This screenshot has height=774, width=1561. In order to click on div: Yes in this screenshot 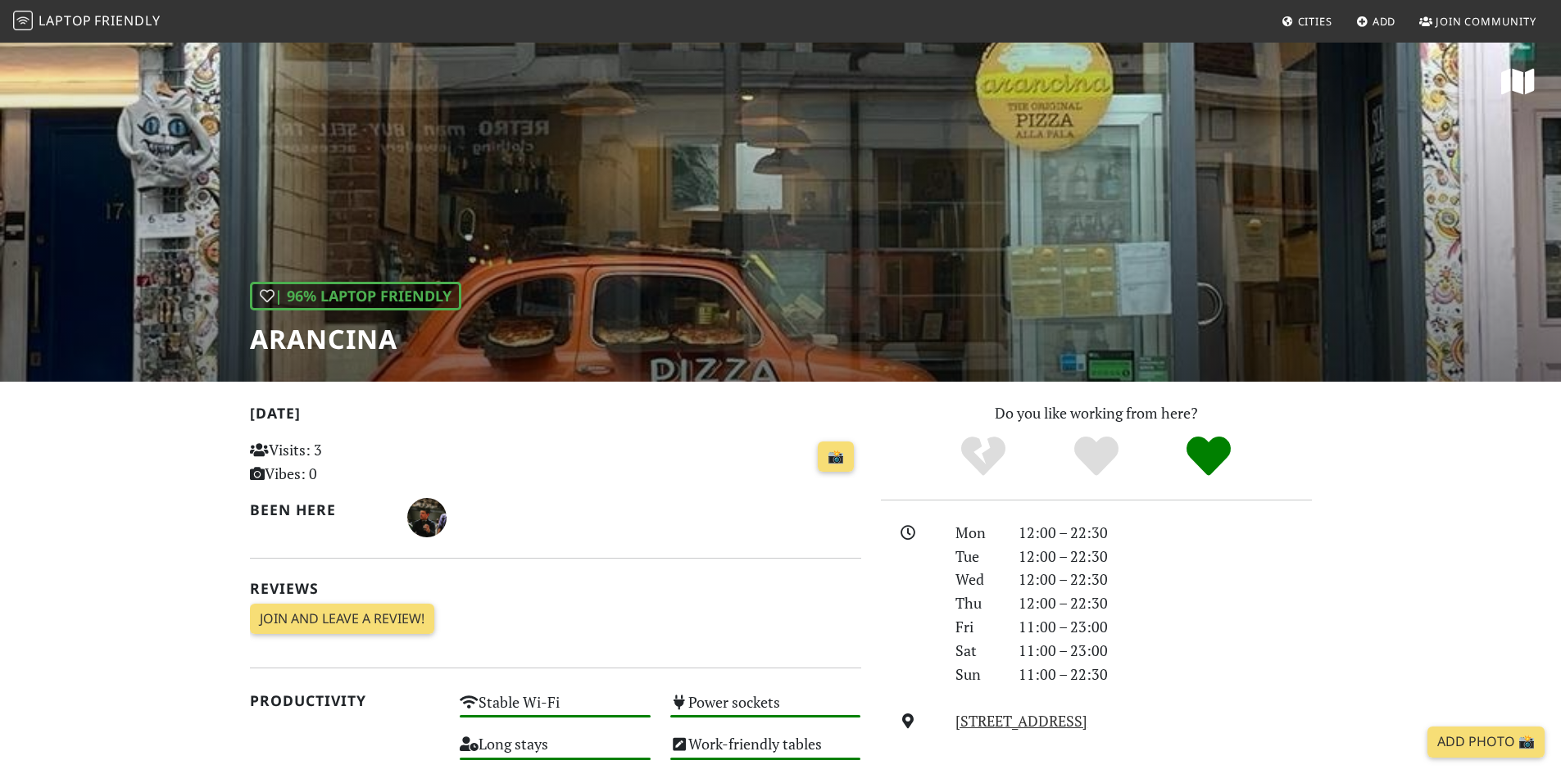, I will do `click(1096, 456)`.